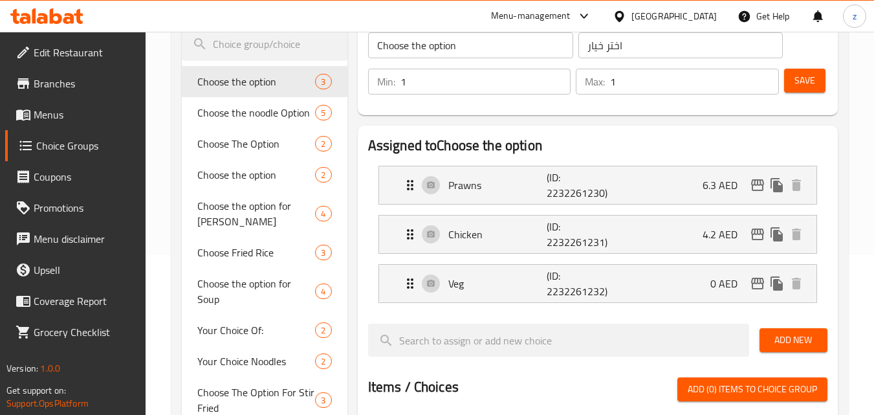 The height and width of the screenshot is (415, 874). I want to click on span: Choose the noodle Option, so click(256, 113).